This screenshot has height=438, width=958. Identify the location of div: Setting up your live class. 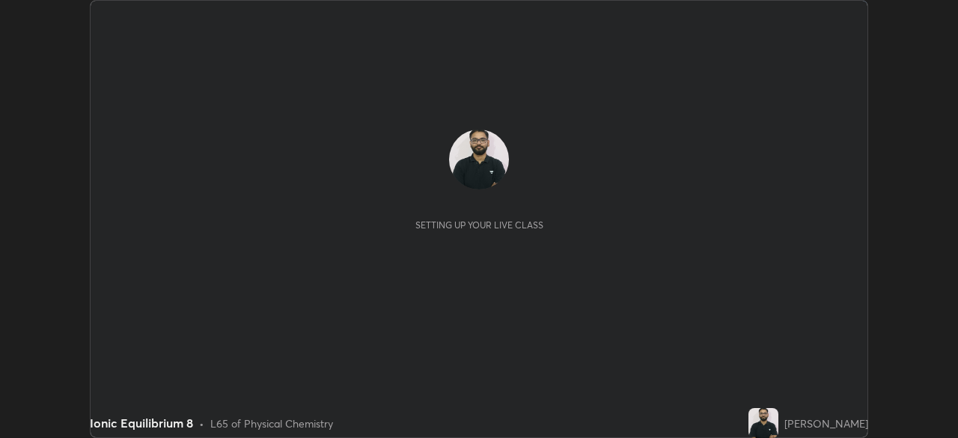
(479, 224).